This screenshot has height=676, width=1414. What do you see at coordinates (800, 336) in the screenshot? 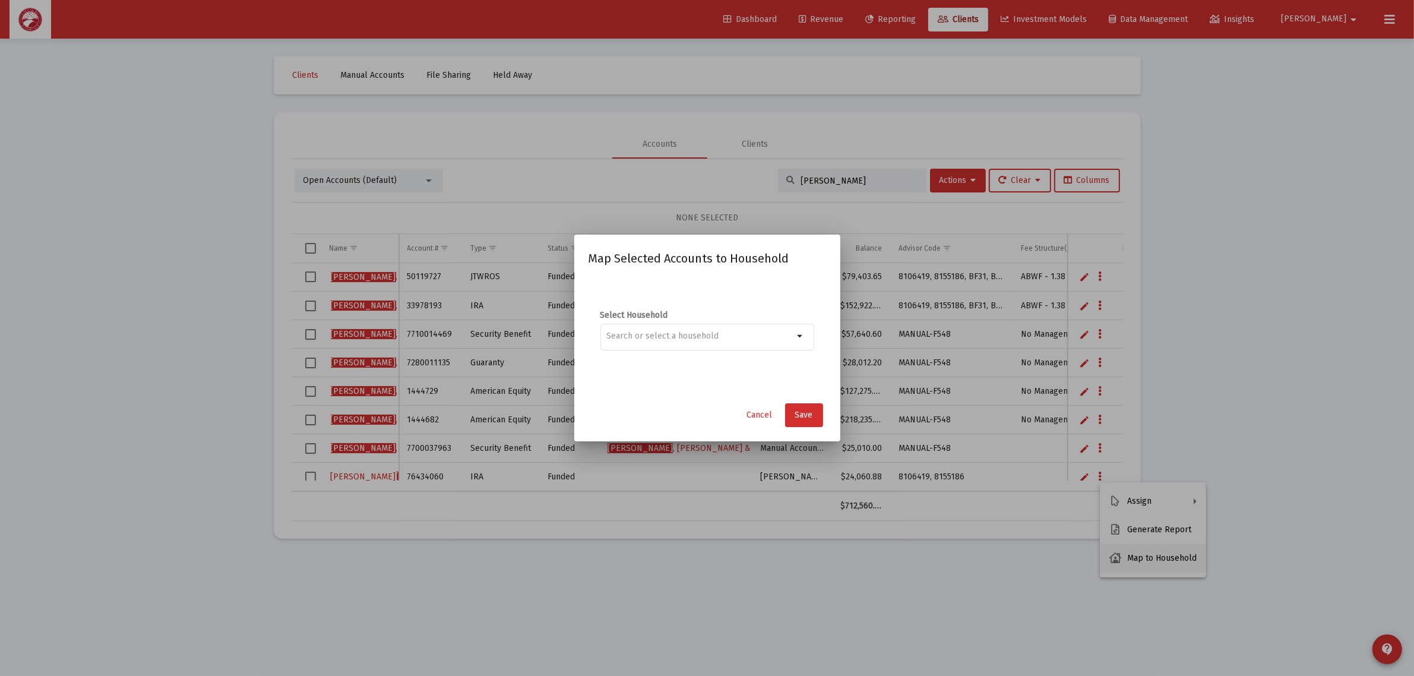
I see `mat-icon: arrow_drop_down` at bounding box center [800, 336].